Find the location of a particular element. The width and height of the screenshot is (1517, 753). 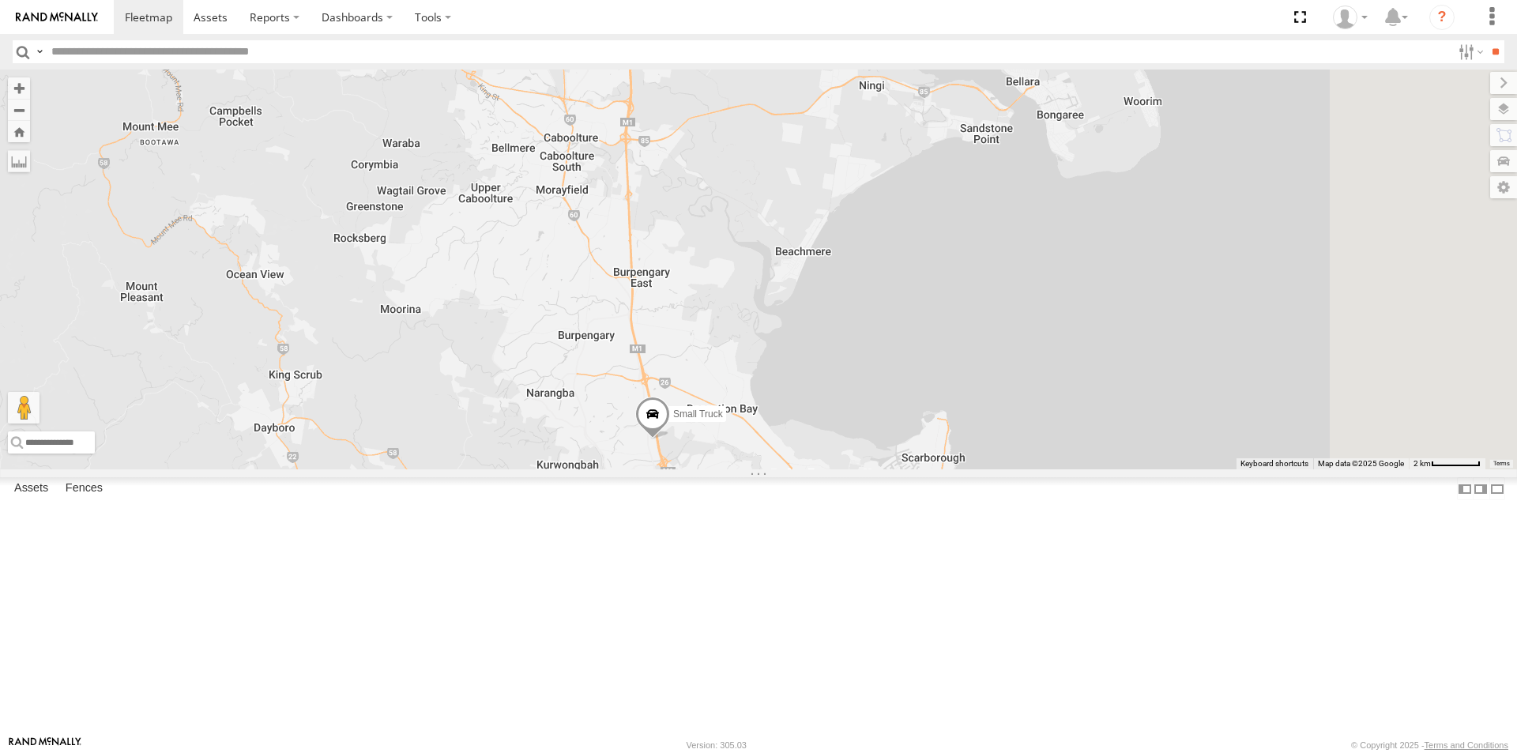

a: Visit our Website is located at coordinates (45, 745).